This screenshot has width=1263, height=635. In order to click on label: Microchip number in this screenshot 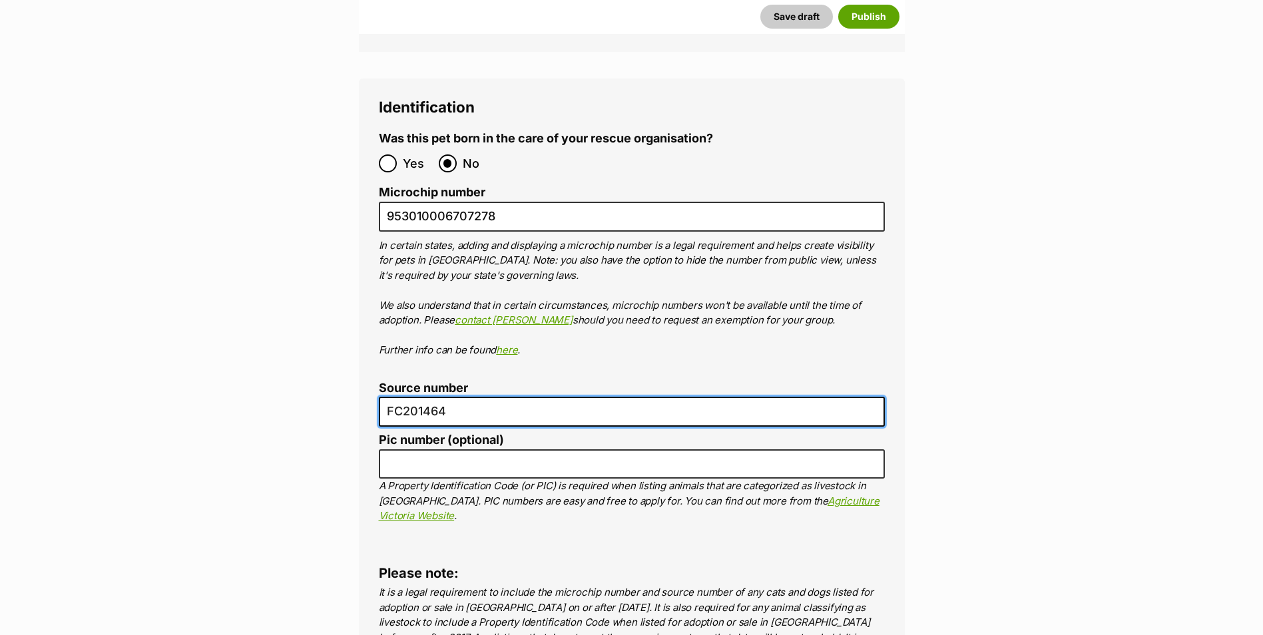, I will do `click(632, 192)`.